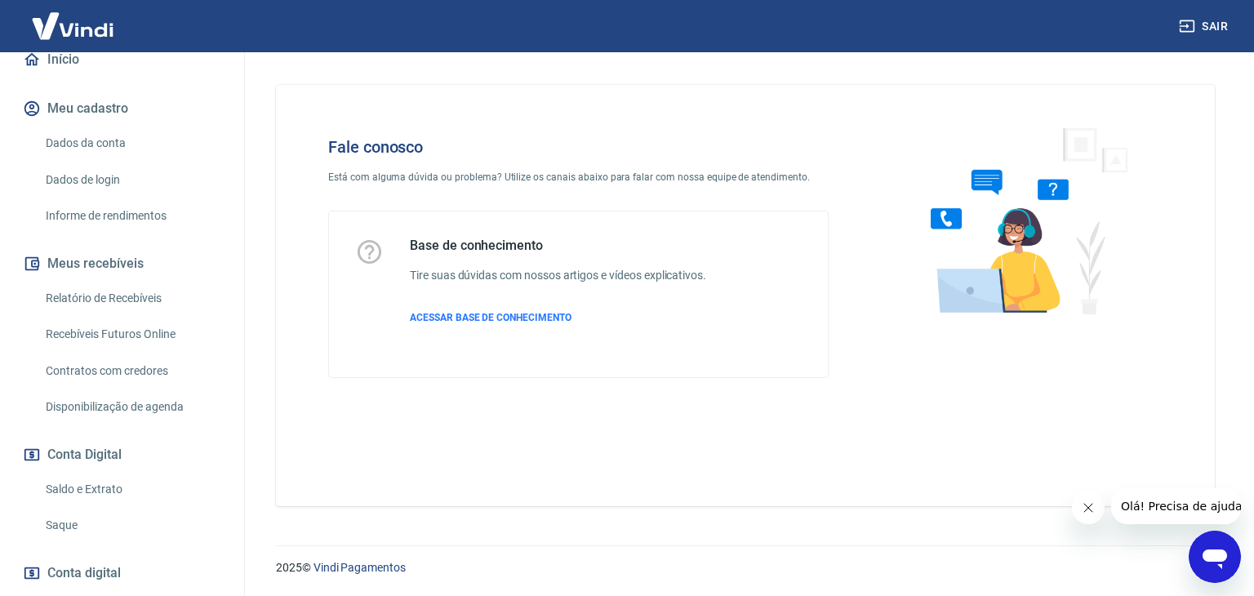 Image resolution: width=1254 pixels, height=596 pixels. I want to click on h5: Base de conhecimento, so click(558, 246).